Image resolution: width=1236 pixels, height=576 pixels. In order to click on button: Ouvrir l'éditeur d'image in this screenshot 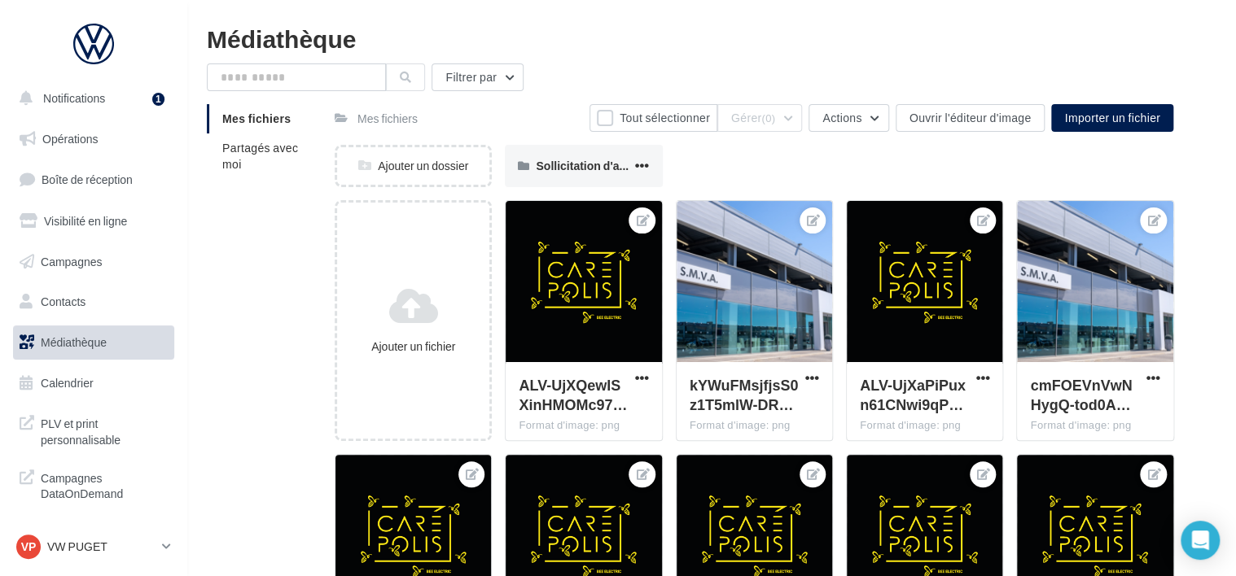, I will do `click(971, 118)`.